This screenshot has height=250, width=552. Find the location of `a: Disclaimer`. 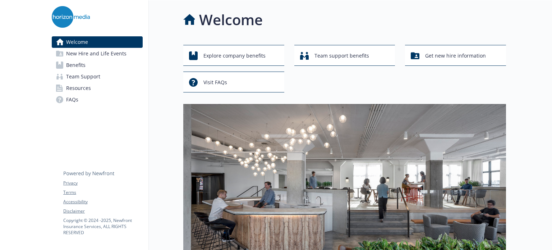

a: Disclaimer is located at coordinates (103, 211).